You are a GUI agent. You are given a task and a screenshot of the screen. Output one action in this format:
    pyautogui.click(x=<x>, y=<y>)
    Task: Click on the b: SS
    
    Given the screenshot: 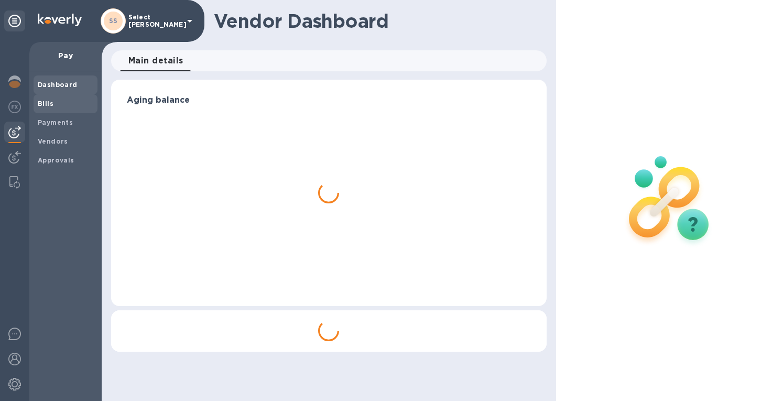 What is the action you would take?
    pyautogui.click(x=113, y=20)
    